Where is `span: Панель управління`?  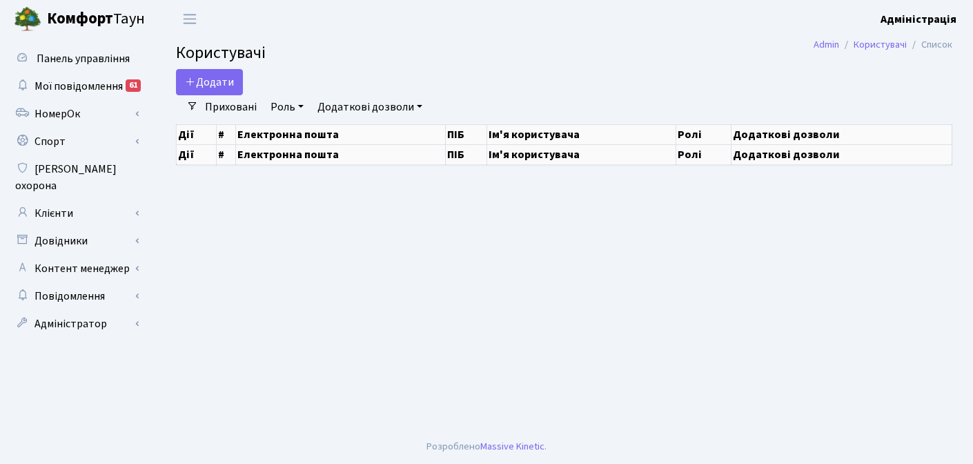
span: Панель управління is located at coordinates (83, 59).